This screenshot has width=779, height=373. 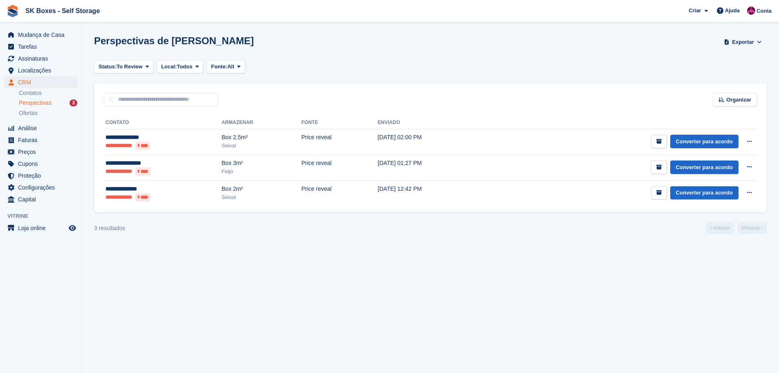 What do you see at coordinates (13, 11) in the screenshot?
I see `img: stora-icon-8386f47178a22dfd0bd8f6a31ec36ba5ce8667c1dd55bd0f319d3a0aa187defe.svg` at bounding box center [13, 11].